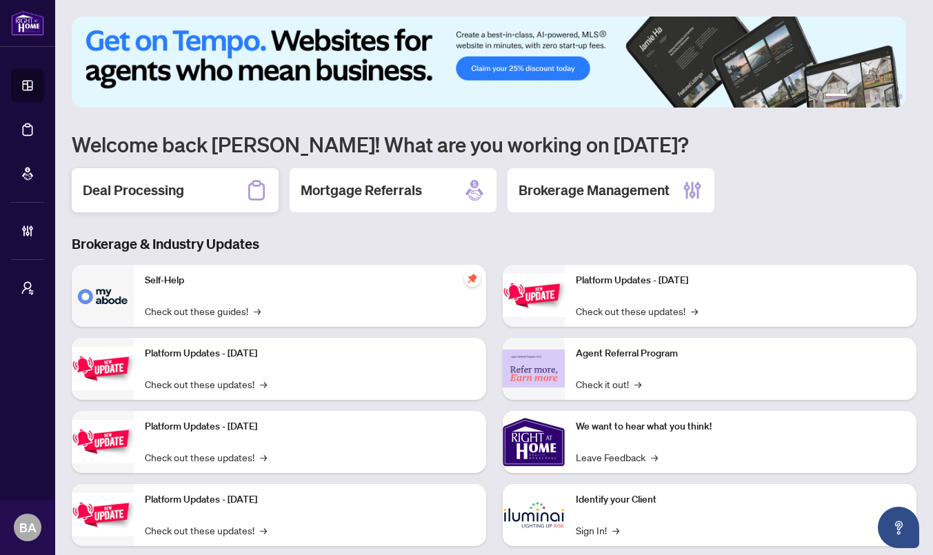 This screenshot has width=933, height=555. Describe the element at coordinates (310, 281) in the screenshot. I see `p: Self-Help` at that location.